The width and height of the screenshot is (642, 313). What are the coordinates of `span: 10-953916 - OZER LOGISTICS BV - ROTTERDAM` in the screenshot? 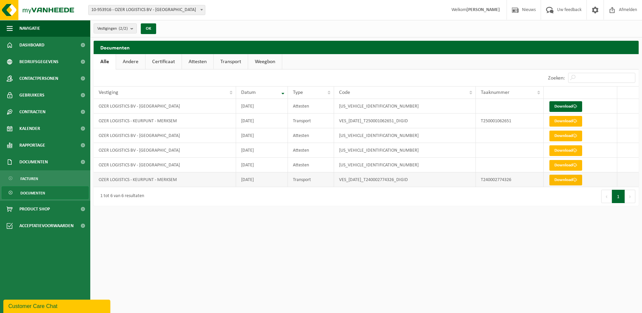 It's located at (147, 10).